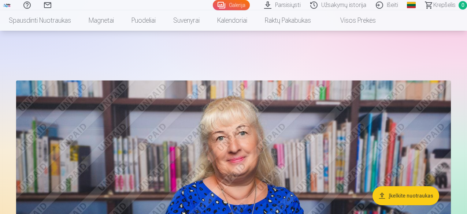 The height and width of the screenshot is (214, 467). I want to click on a: Magnetai, so click(101, 21).